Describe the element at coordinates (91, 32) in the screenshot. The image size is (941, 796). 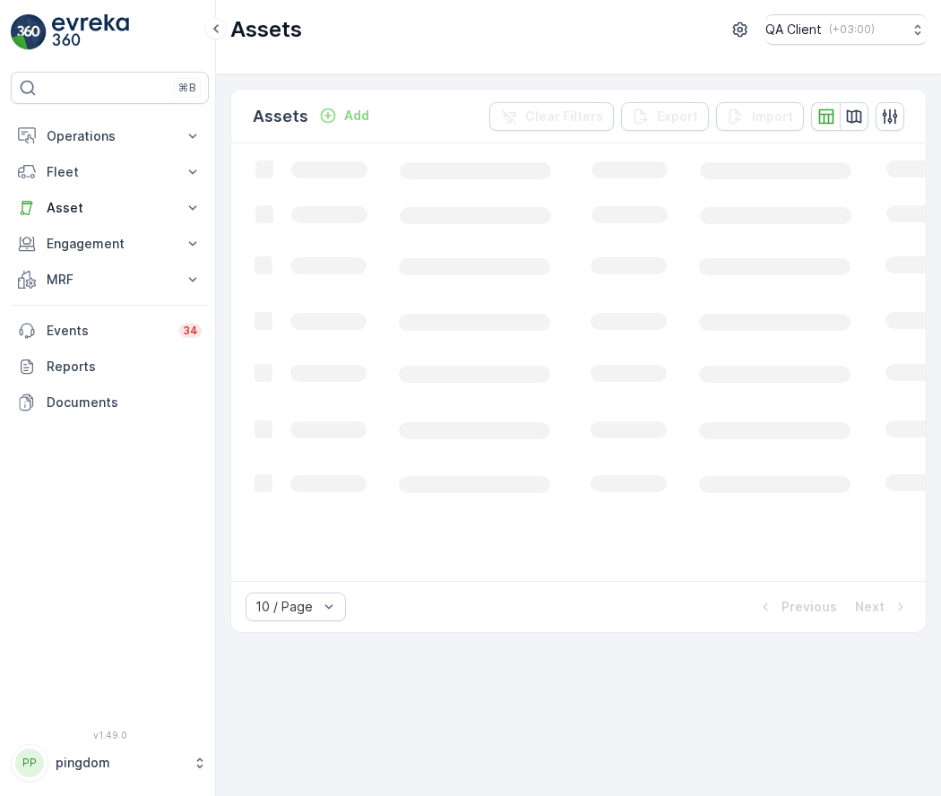
I see `img: logo_light-DOdMpM7g.png` at that location.